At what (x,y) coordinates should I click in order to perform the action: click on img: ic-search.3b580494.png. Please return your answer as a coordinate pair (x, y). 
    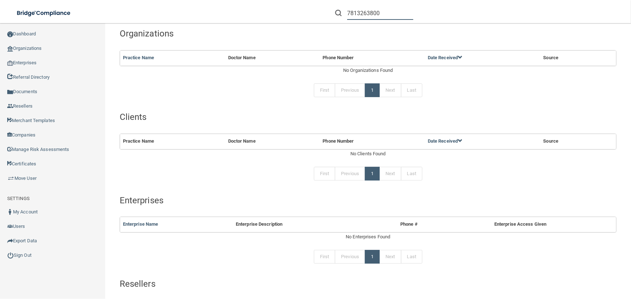
    Looking at the image, I should click on (338, 13).